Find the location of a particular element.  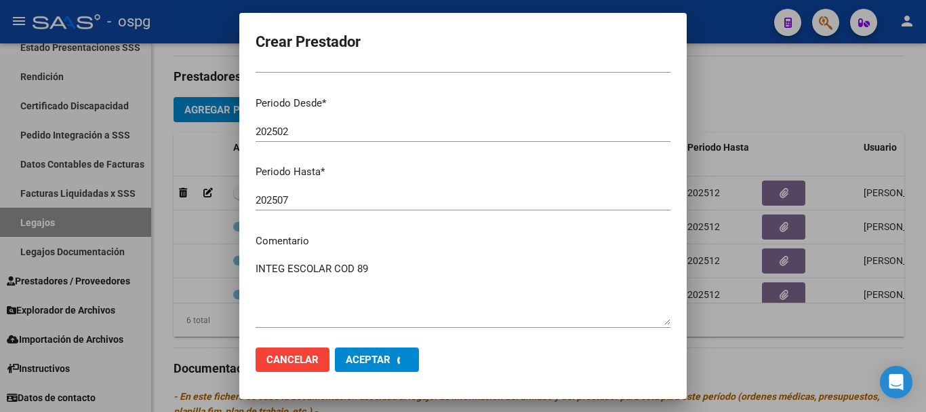

p: Comentario is located at coordinates (463, 241).